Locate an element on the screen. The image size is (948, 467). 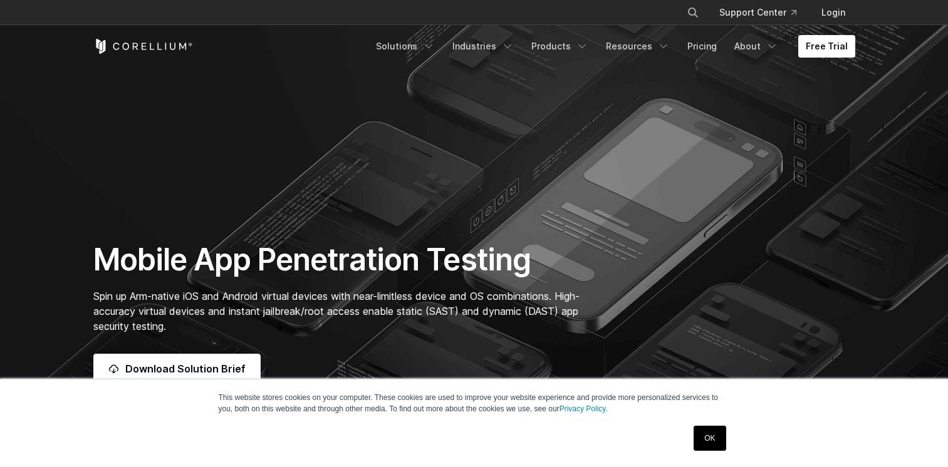
a: Free Trial is located at coordinates (827, 46).